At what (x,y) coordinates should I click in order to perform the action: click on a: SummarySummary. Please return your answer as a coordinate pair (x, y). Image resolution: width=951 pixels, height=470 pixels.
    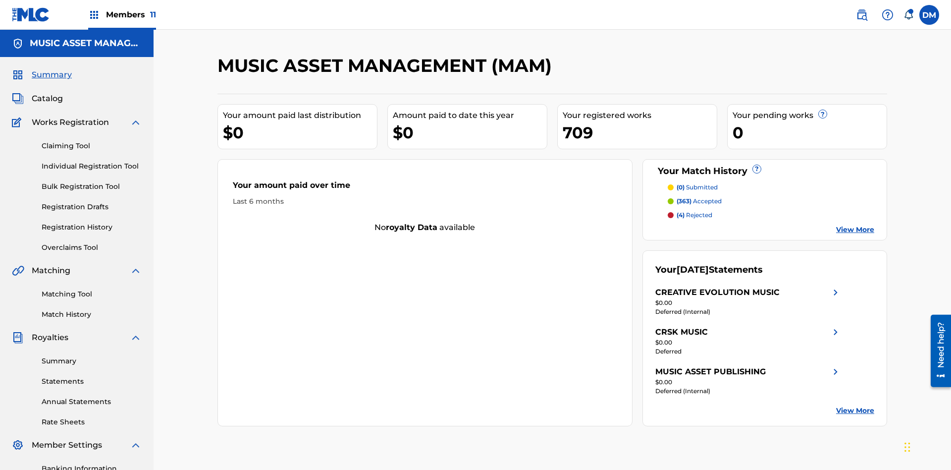
    Looking at the image, I should click on (42, 75).